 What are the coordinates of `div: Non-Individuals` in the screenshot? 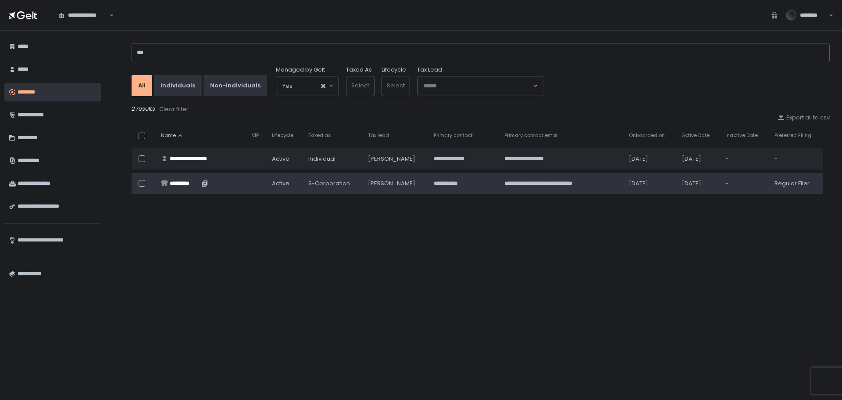 It's located at (235, 86).